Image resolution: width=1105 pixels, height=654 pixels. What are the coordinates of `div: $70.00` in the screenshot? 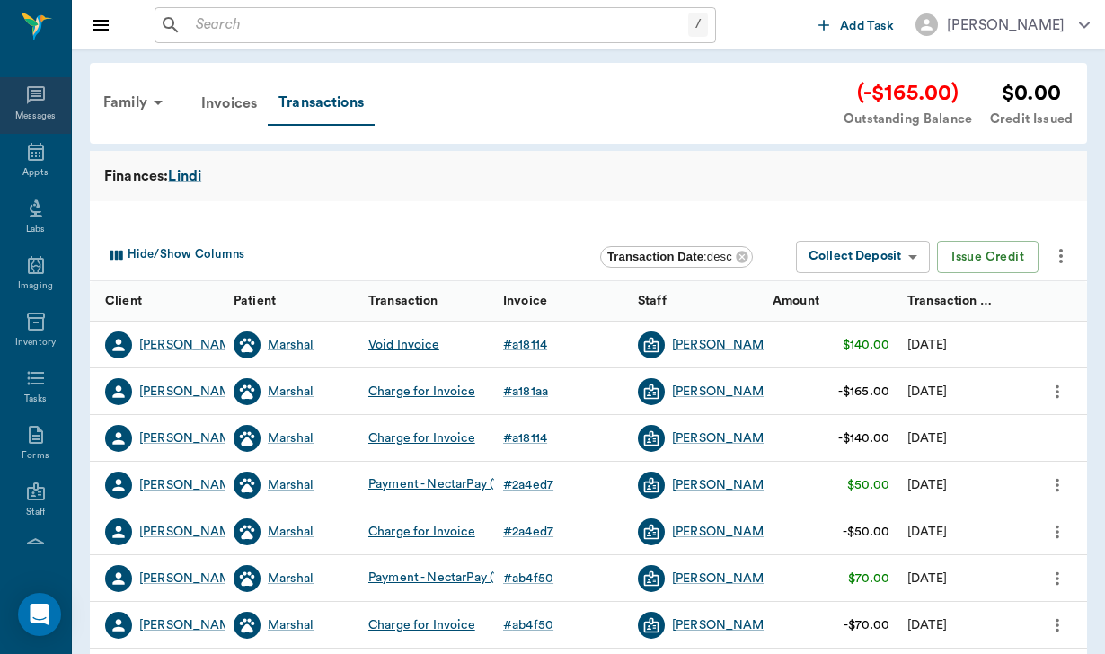 It's located at (869, 579).